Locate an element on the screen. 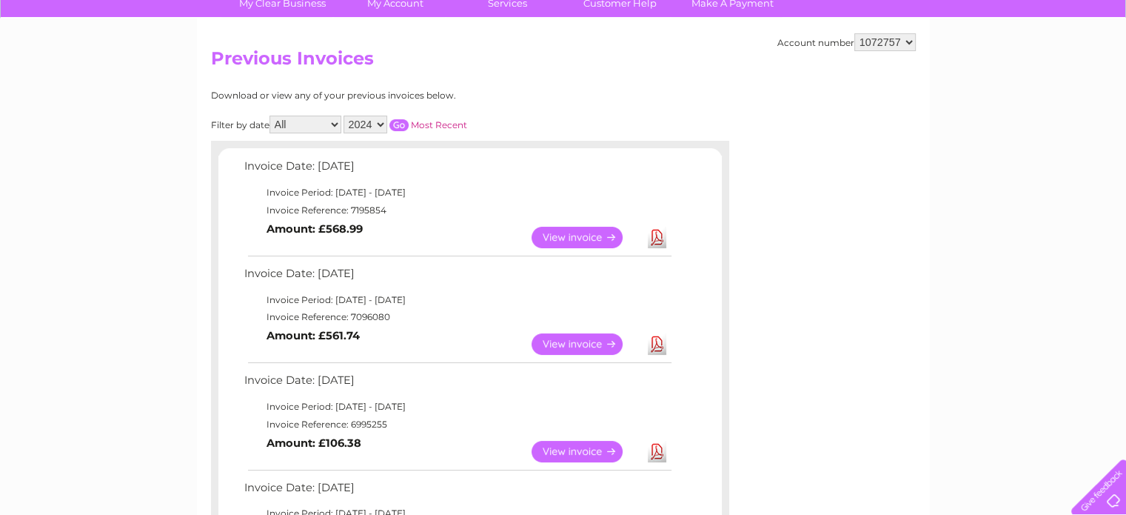 Image resolution: width=1126 pixels, height=515 pixels. div: Download or view any of your previous invoices below. is located at coordinates (405, 96).